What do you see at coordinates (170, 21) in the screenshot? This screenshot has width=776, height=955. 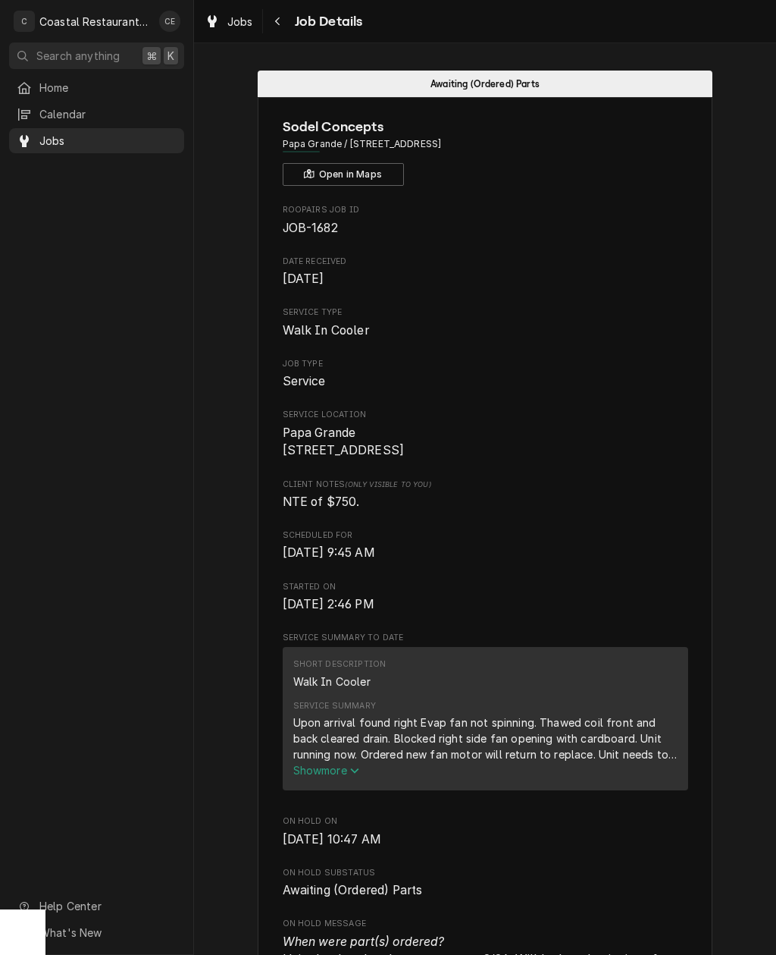 I see `div: Carlos Espin's Avatar` at bounding box center [170, 21].